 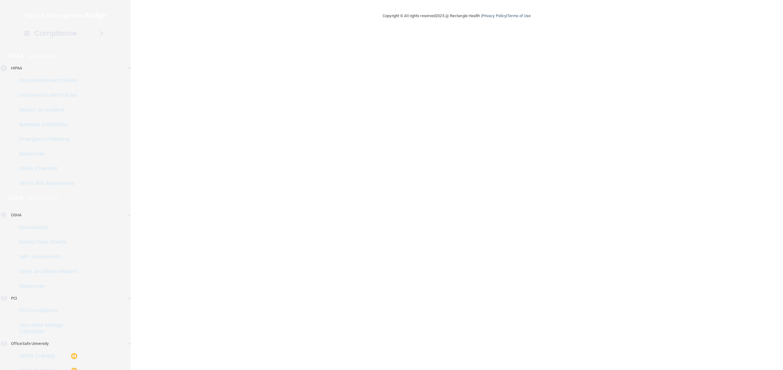 What do you see at coordinates (46, 110) in the screenshot?
I see `p: Report an Incident` at bounding box center [46, 110].